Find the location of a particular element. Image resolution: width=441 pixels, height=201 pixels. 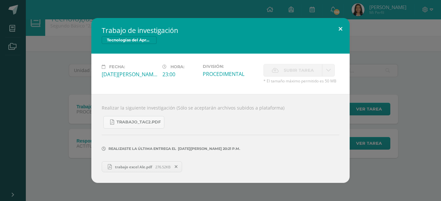

span: Fecha: is located at coordinates (117, 67).